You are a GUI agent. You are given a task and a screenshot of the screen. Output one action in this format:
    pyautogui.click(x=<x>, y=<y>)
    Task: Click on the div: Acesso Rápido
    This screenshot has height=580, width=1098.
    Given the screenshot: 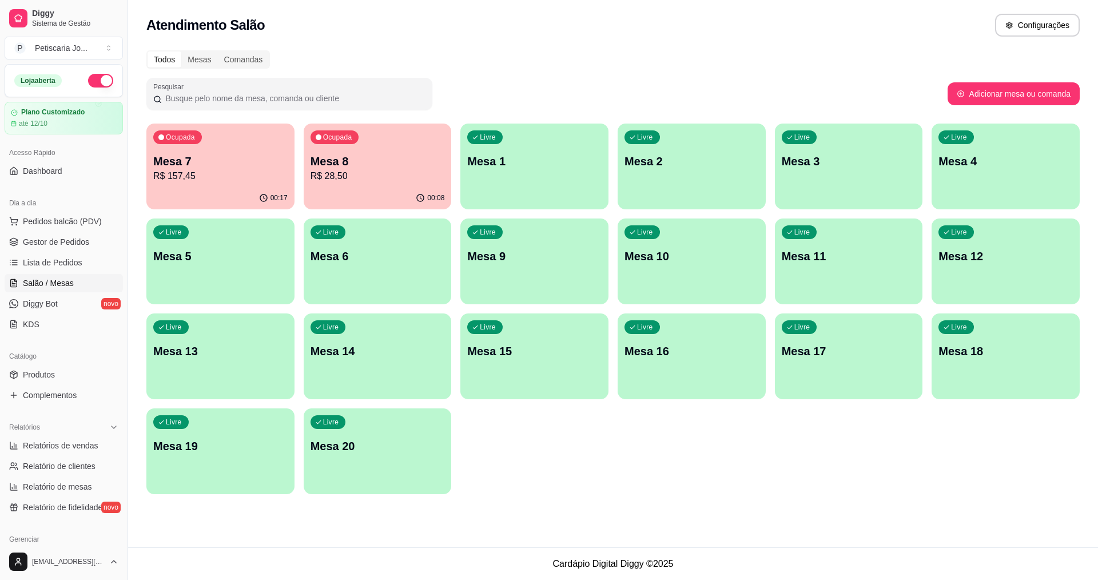 What is the action you would take?
    pyautogui.click(x=63, y=153)
    